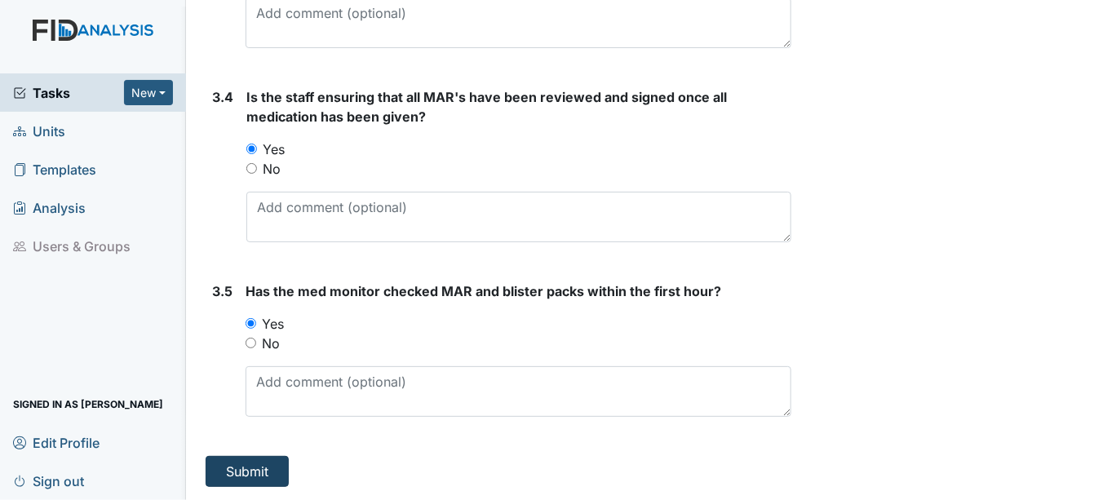 This screenshot has width=1116, height=500. Describe the element at coordinates (55, 169) in the screenshot. I see `span: Templates` at that location.